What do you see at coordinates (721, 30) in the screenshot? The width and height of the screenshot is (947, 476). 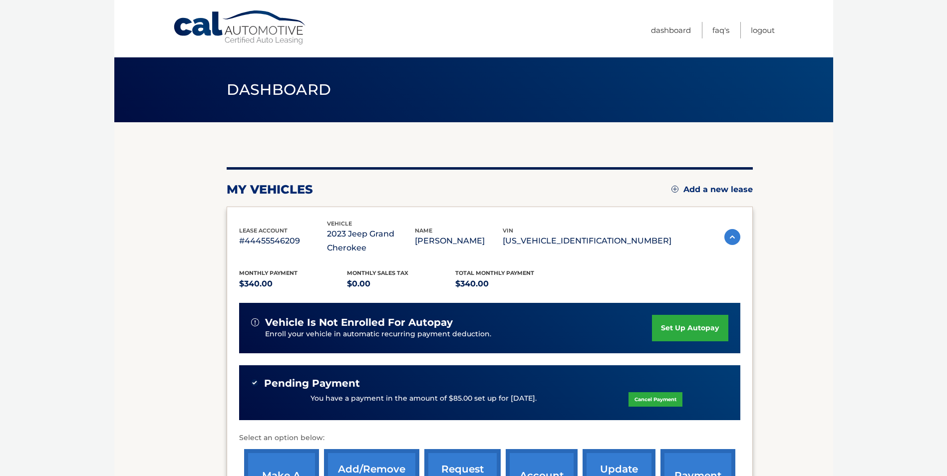 I see `a: FAQ's` at bounding box center [721, 30].